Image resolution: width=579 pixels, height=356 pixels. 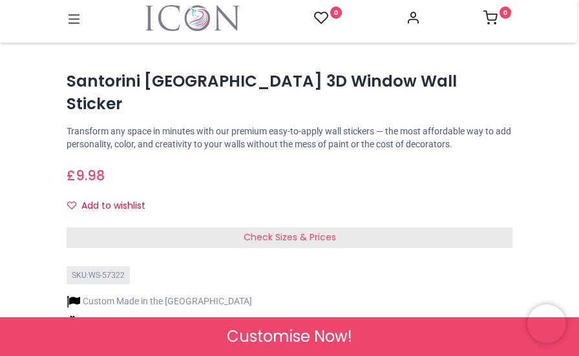 I want to click on a: Logo of Icon Wall Stickers, so click(x=193, y=18).